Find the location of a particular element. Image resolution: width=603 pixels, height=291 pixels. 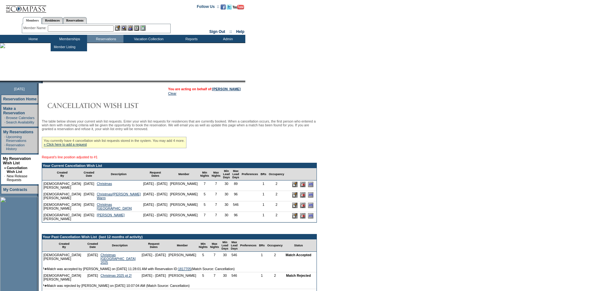

img: blank.gif is located at coordinates (43, 82).